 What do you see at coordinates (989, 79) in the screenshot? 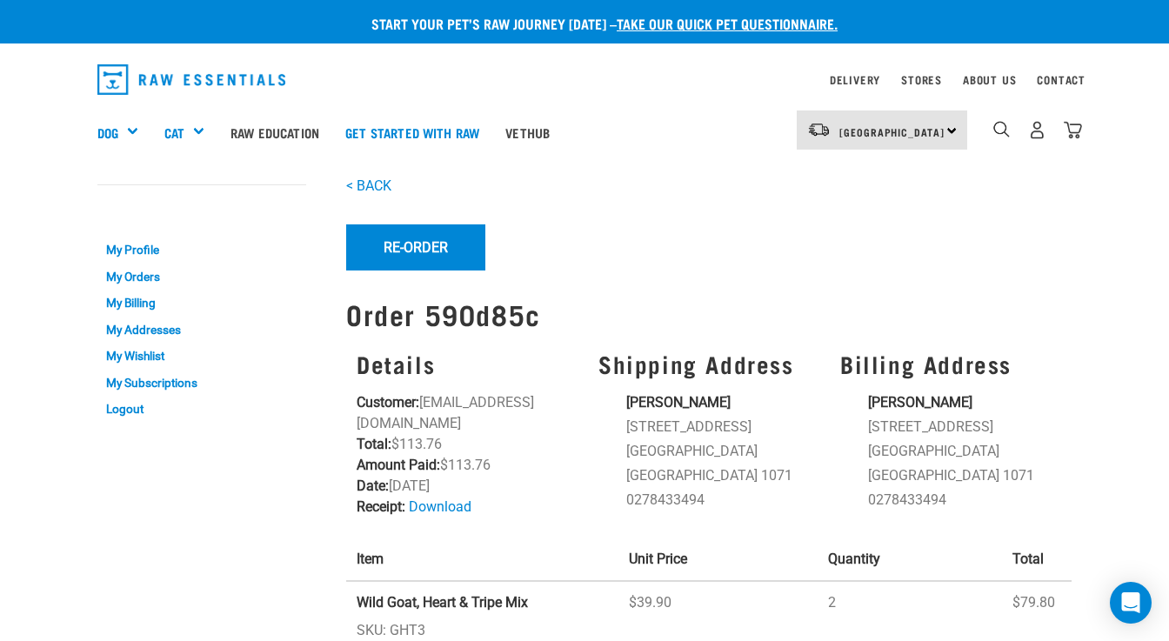
I see `a: About Us` at bounding box center [989, 79].